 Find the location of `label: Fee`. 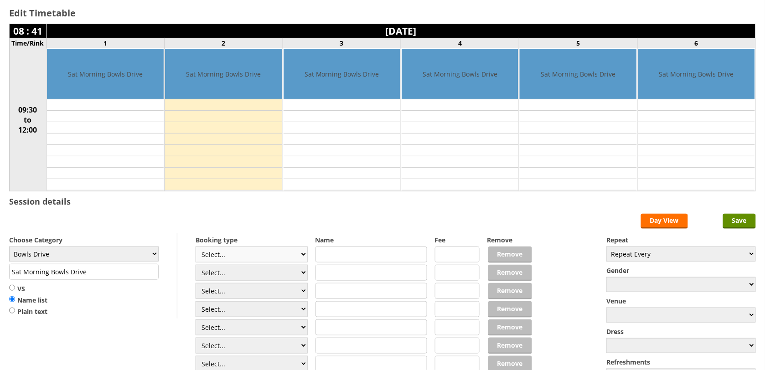

label: Fee is located at coordinates (457, 240).